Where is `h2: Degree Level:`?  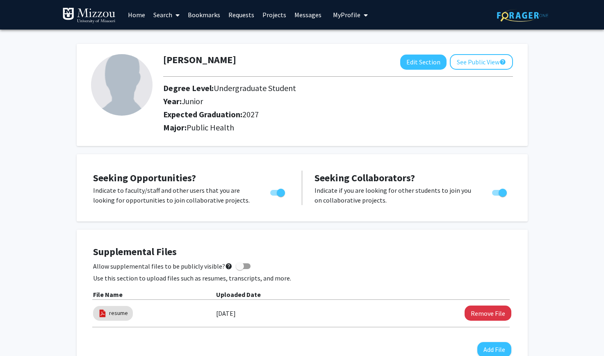 h2: Degree Level: is located at coordinates (309, 88).